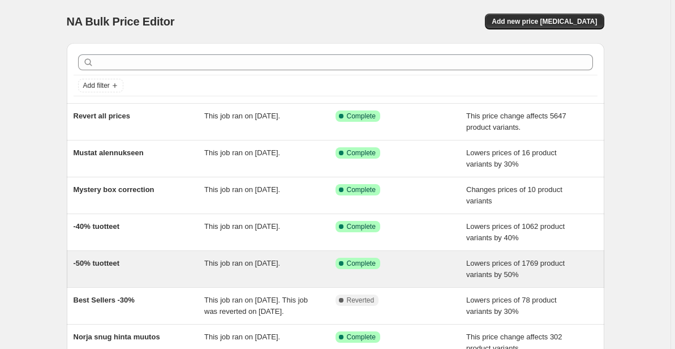 This screenshot has height=349, width=675. What do you see at coordinates (511, 158) in the screenshot?
I see `span: Lowers prices of 16 product variants by 30%` at bounding box center [511, 158].